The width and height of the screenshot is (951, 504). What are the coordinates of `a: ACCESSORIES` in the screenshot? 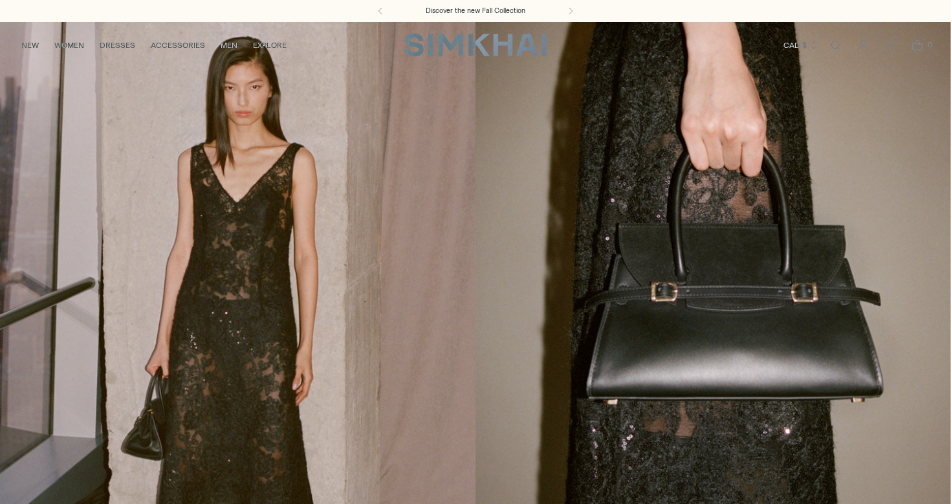 It's located at (178, 45).